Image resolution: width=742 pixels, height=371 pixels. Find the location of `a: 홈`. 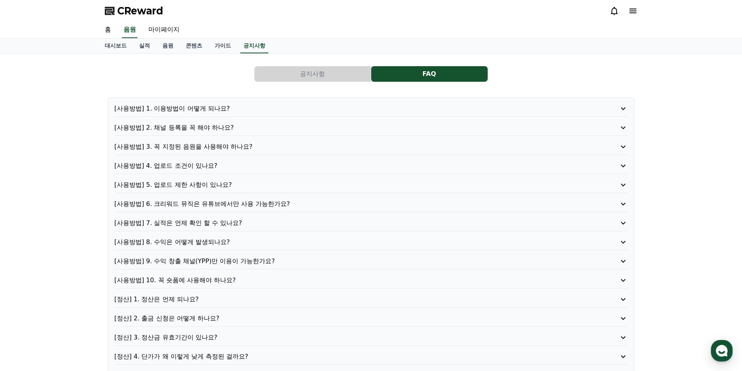

a: 홈 is located at coordinates (108, 30).